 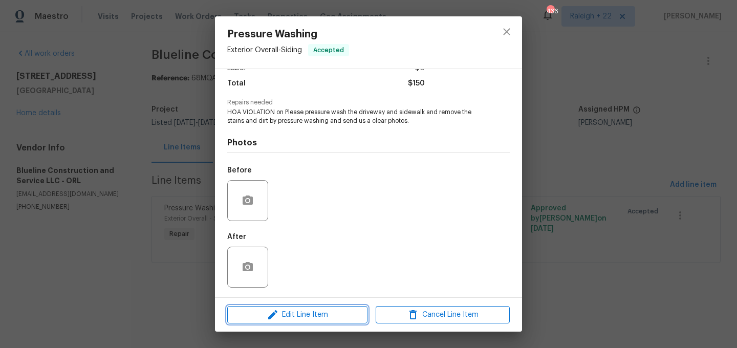 What do you see at coordinates (443, 315) in the screenshot?
I see `button: Cancel Line Item` at bounding box center [443, 315].